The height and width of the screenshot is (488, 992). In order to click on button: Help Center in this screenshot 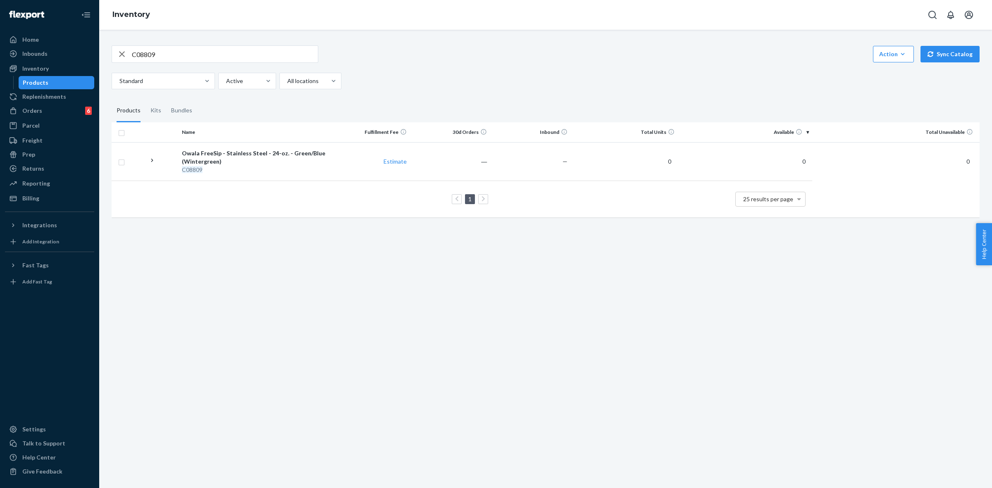, I will do `click(984, 244)`.